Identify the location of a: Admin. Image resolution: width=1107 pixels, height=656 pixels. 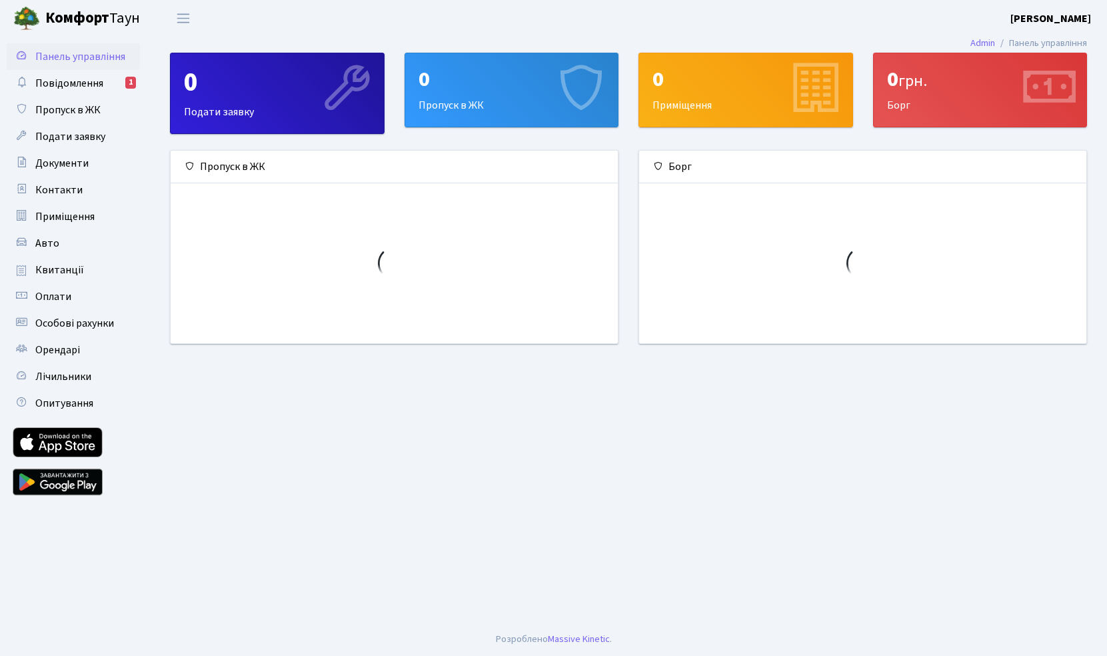
(982, 43).